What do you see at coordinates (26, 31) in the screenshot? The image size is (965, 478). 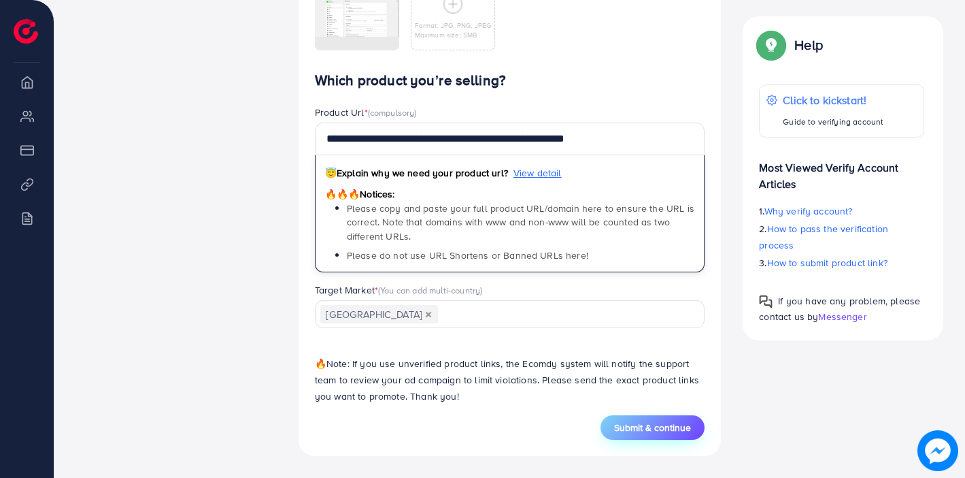 I see `a: logo` at bounding box center [26, 31].